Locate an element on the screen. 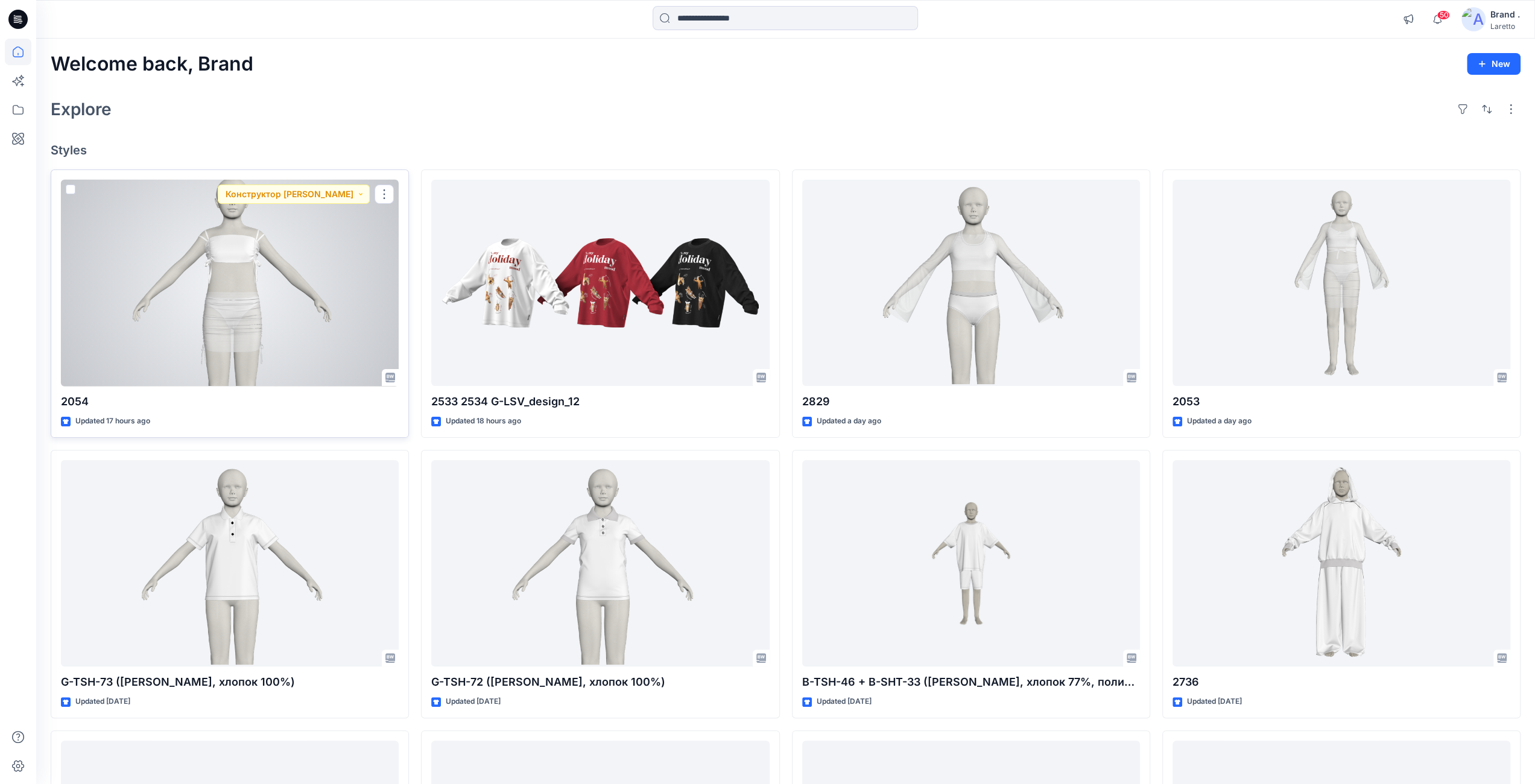 Image resolution: width=1535 pixels, height=784 pixels. h2: Explore is located at coordinates (80, 109).